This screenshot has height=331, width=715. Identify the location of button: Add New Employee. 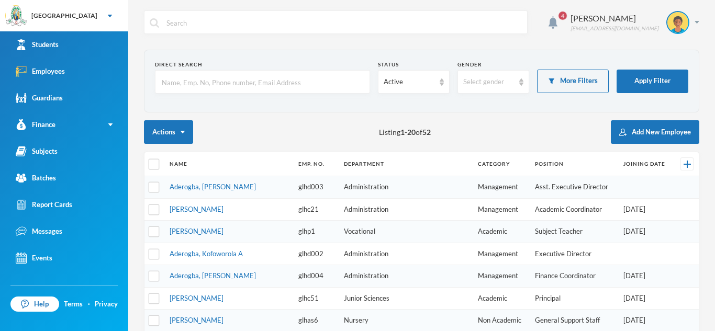
(654, 132).